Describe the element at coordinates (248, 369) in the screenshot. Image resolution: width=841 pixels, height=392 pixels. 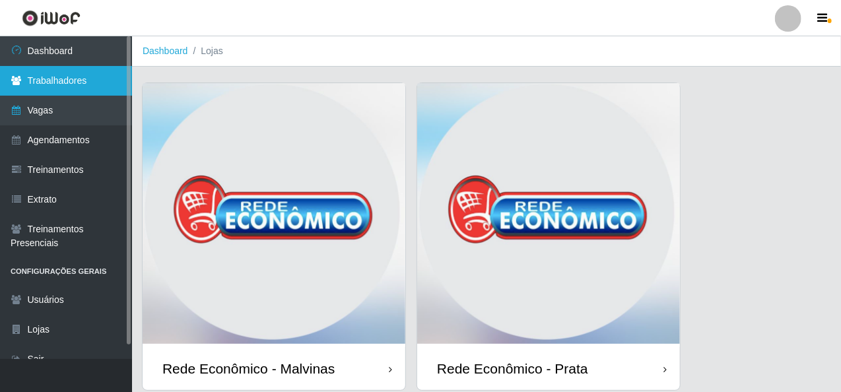
I see `div: Rede Econômico - Malvinas` at that location.